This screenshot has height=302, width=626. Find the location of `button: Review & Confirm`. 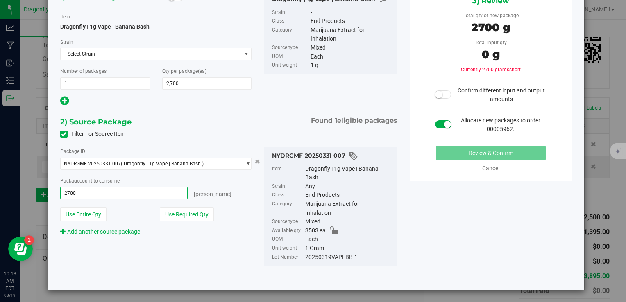

button: Review & Confirm is located at coordinates (491, 153).